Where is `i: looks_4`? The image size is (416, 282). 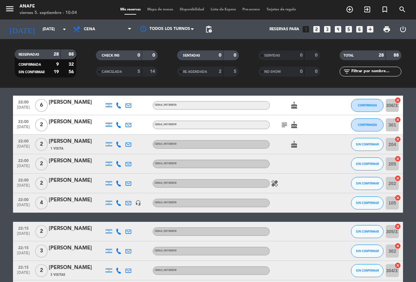 i: looks_4 is located at coordinates (338, 29).